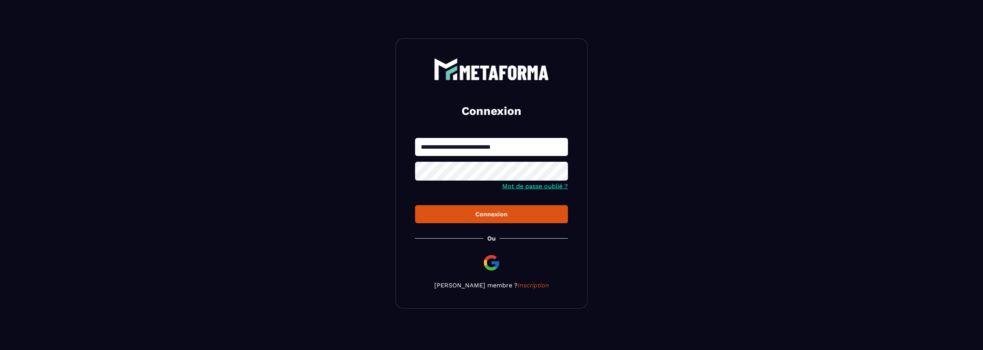  I want to click on p: Ou, so click(492, 238).